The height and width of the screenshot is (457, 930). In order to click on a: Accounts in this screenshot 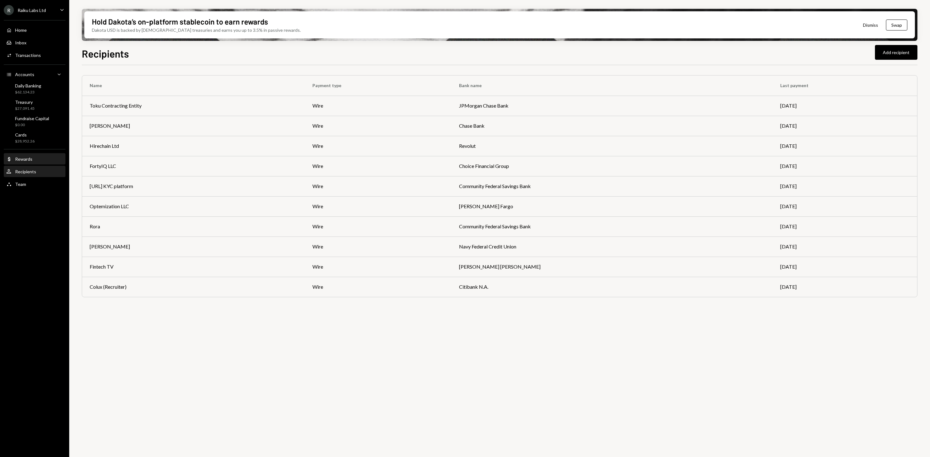, I will do `click(35, 74)`.